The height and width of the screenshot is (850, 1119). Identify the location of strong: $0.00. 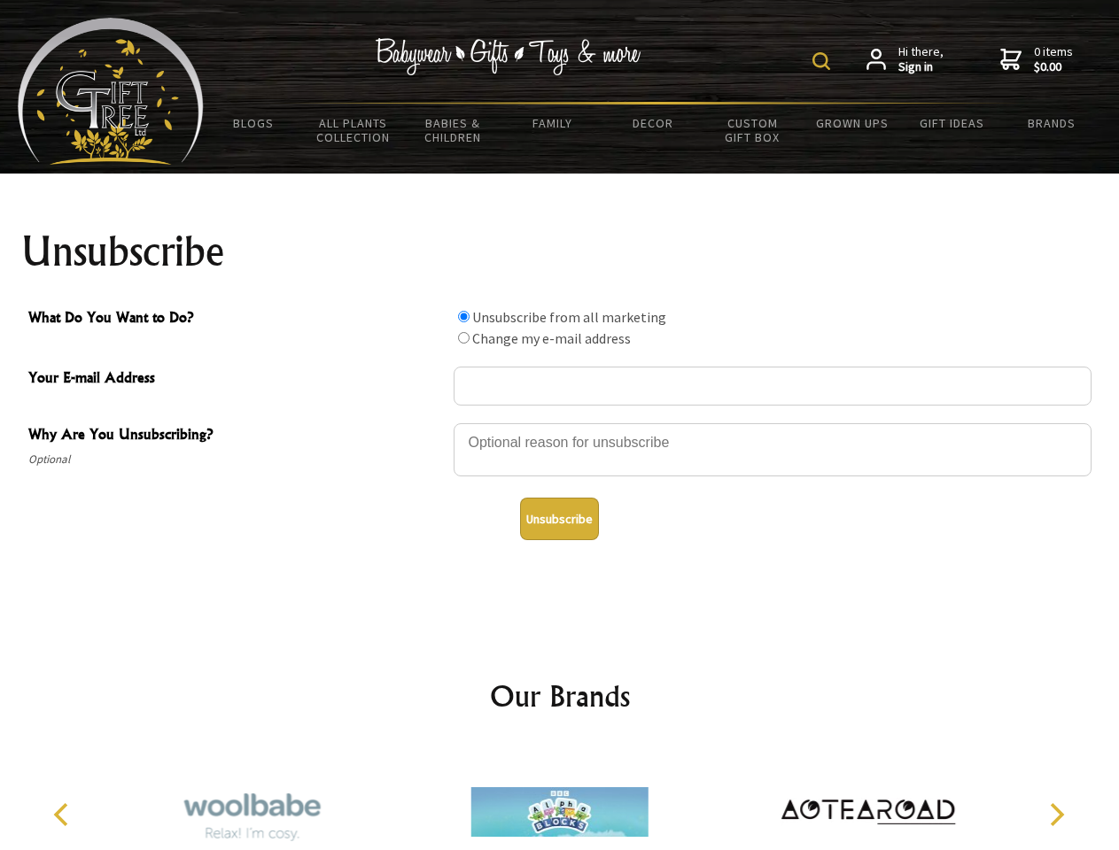
(1053, 67).